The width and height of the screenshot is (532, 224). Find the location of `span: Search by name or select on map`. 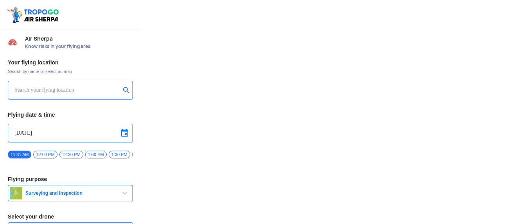

span: Search by name or select on map is located at coordinates (70, 71).